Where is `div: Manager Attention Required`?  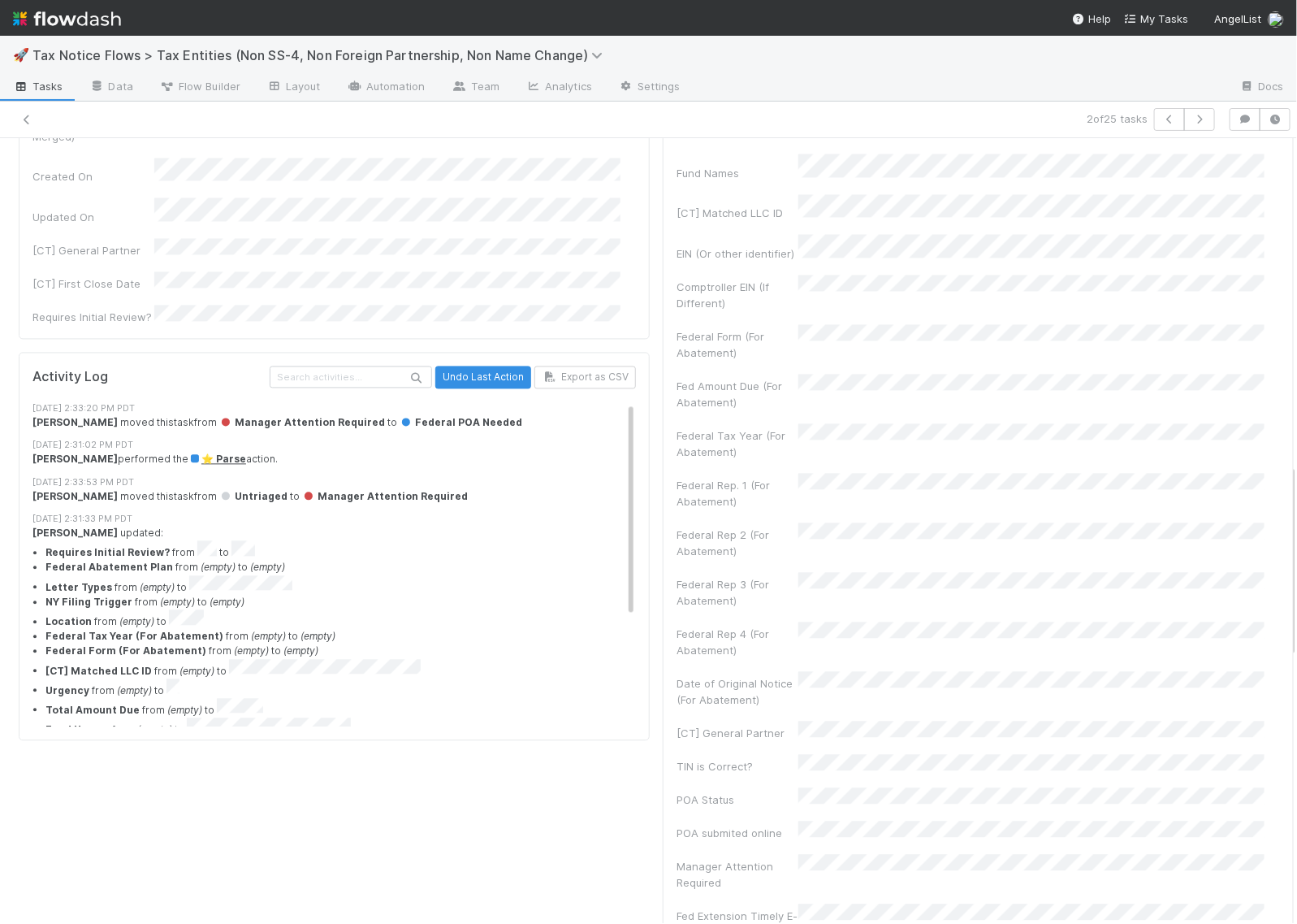
div: Manager Attention Required is located at coordinates (737, 875).